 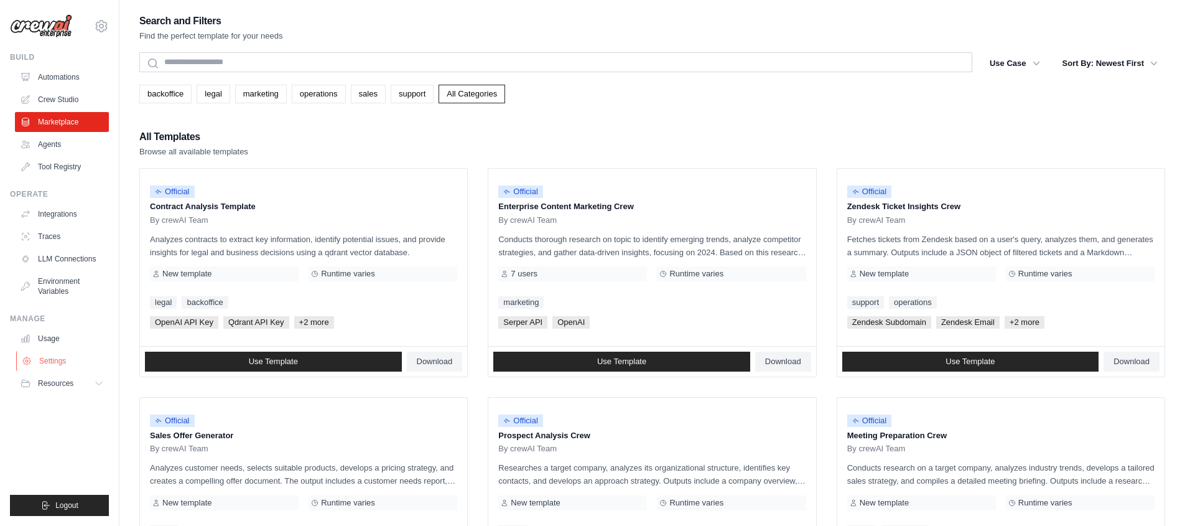 What do you see at coordinates (62, 77) in the screenshot?
I see `a: Automations` at bounding box center [62, 77].